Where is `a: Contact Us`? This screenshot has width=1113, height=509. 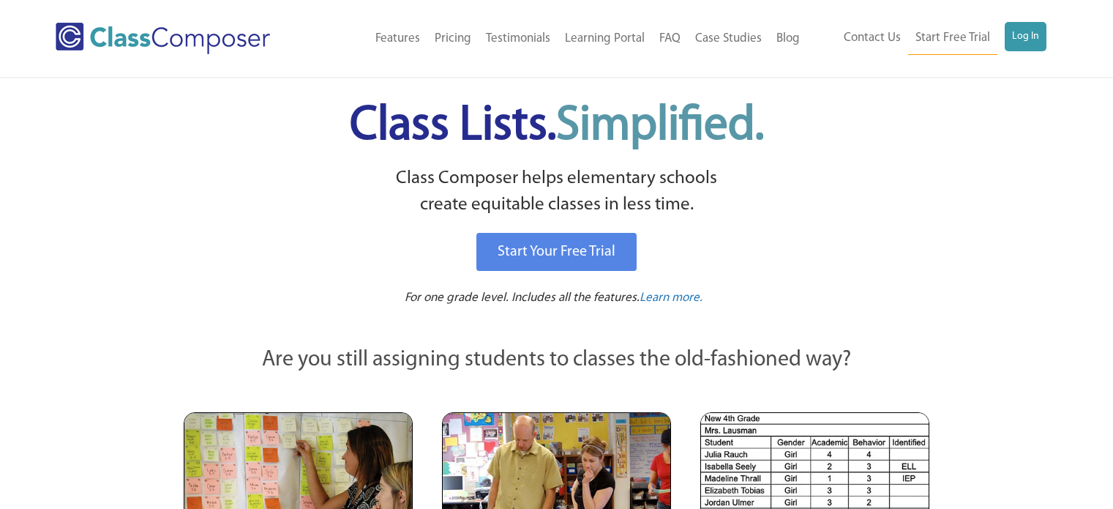
a: Contact Us is located at coordinates (872, 38).